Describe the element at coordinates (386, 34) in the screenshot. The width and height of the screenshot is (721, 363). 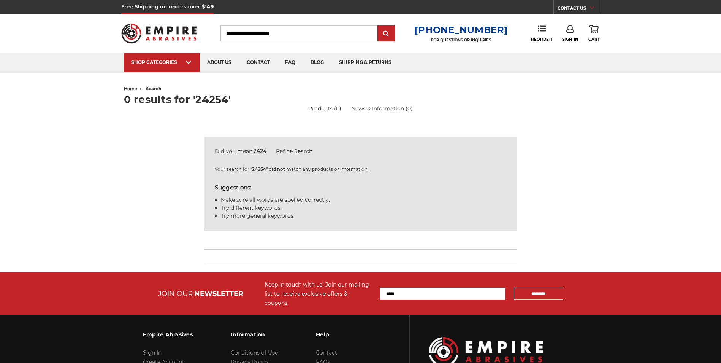
I see `input: Submit` at that location.